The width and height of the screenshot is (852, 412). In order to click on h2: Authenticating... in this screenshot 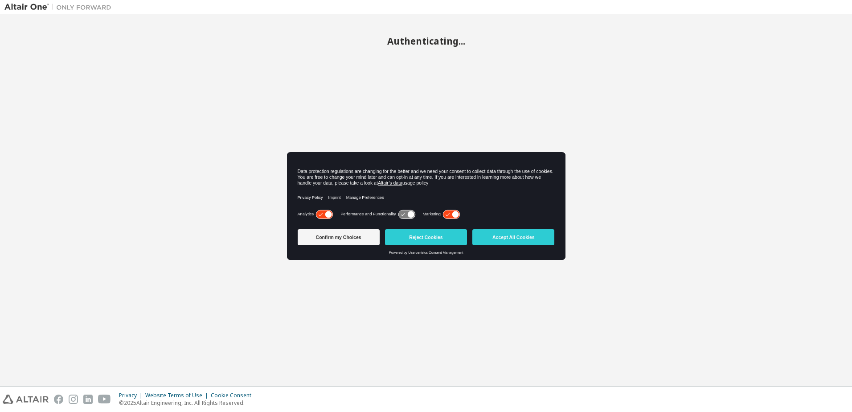, I will do `click(426, 41)`.